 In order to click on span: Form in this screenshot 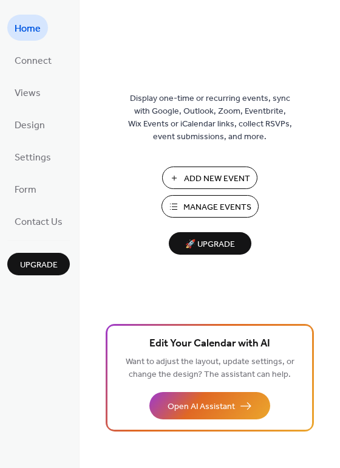, I will do `click(26, 190)`.